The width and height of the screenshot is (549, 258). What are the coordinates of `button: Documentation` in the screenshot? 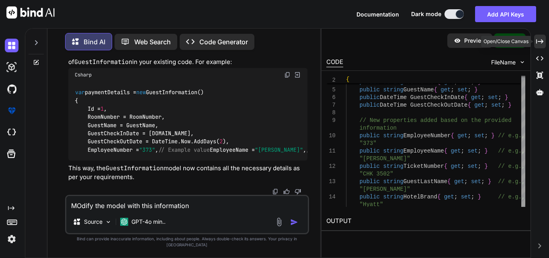 It's located at (378, 14).